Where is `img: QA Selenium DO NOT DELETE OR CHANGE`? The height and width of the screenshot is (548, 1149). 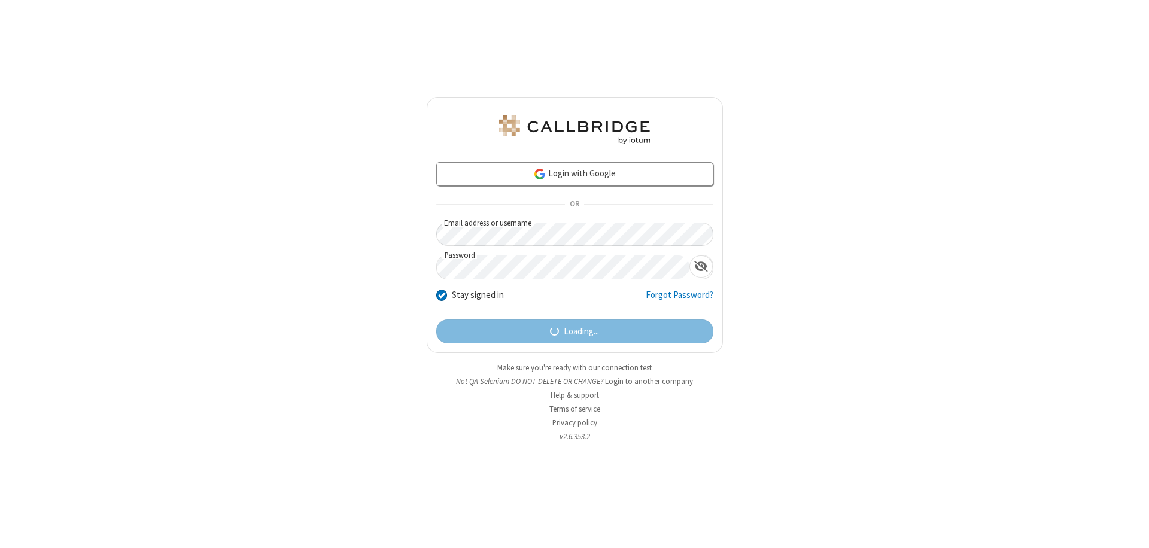
img: QA Selenium DO NOT DELETE OR CHANGE is located at coordinates (574, 130).